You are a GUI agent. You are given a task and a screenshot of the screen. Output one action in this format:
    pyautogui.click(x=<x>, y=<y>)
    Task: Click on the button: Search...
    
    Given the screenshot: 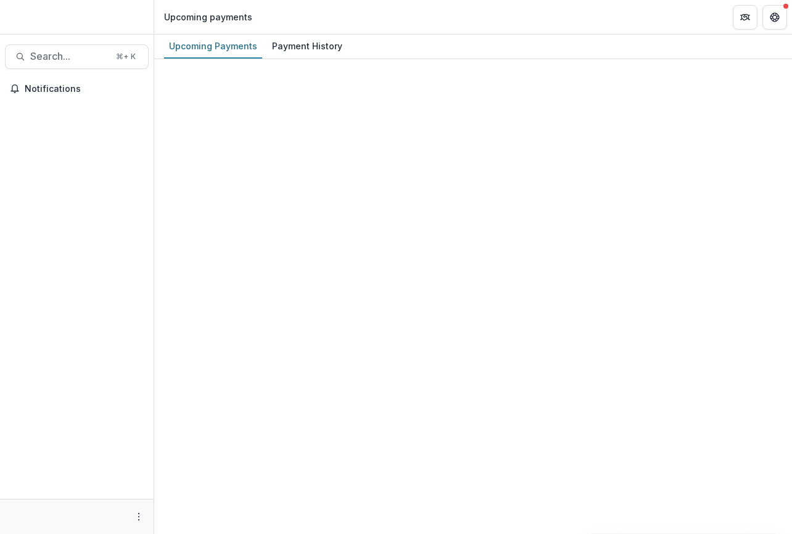 What is the action you would take?
    pyautogui.click(x=76, y=57)
    